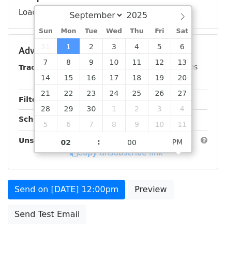 The width and height of the screenshot is (226, 274). I want to click on span: Sat, so click(182, 31).